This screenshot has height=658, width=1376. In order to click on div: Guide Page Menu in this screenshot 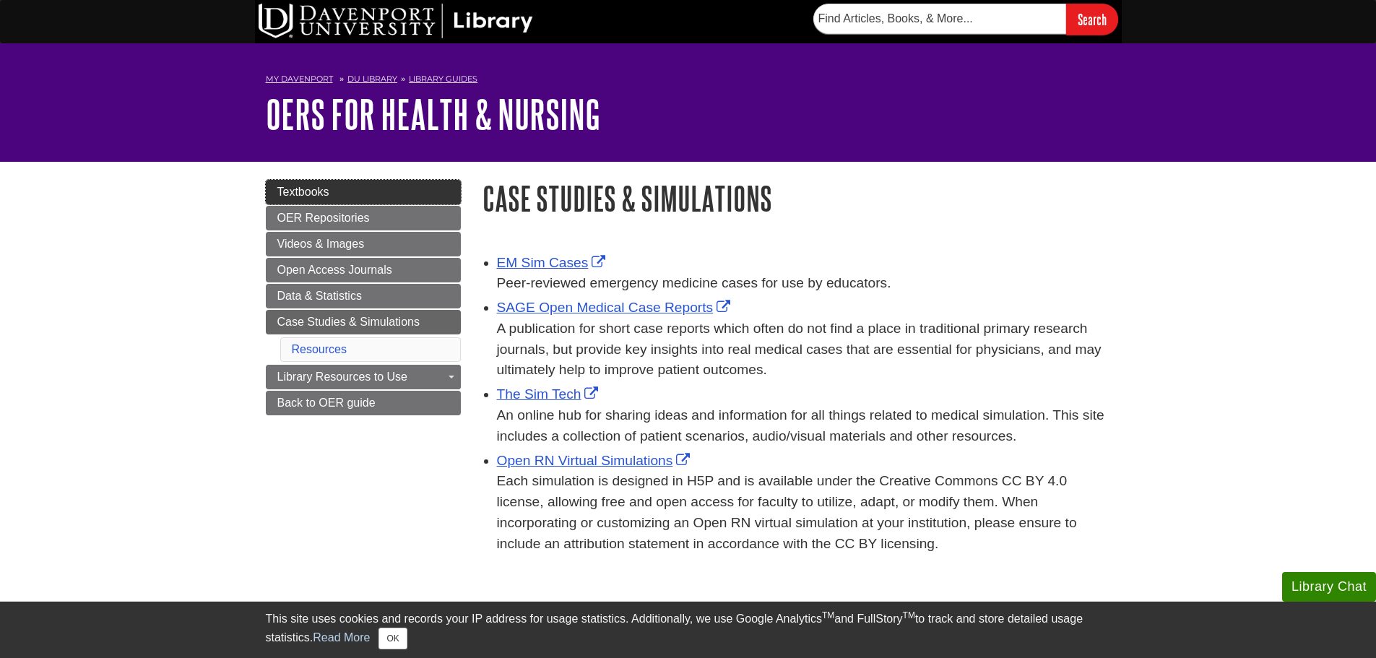, I will do `click(363, 298)`.